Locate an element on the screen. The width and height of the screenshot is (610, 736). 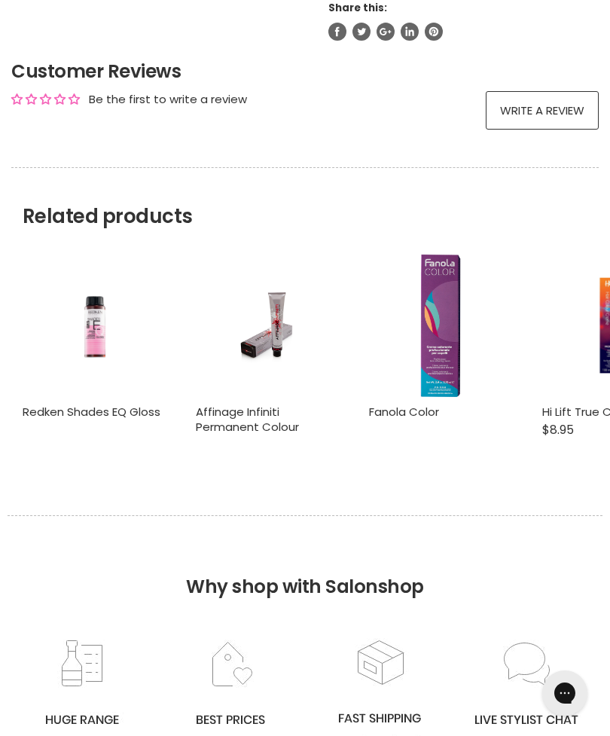
div: Be the first to write a review is located at coordinates (168, 99).